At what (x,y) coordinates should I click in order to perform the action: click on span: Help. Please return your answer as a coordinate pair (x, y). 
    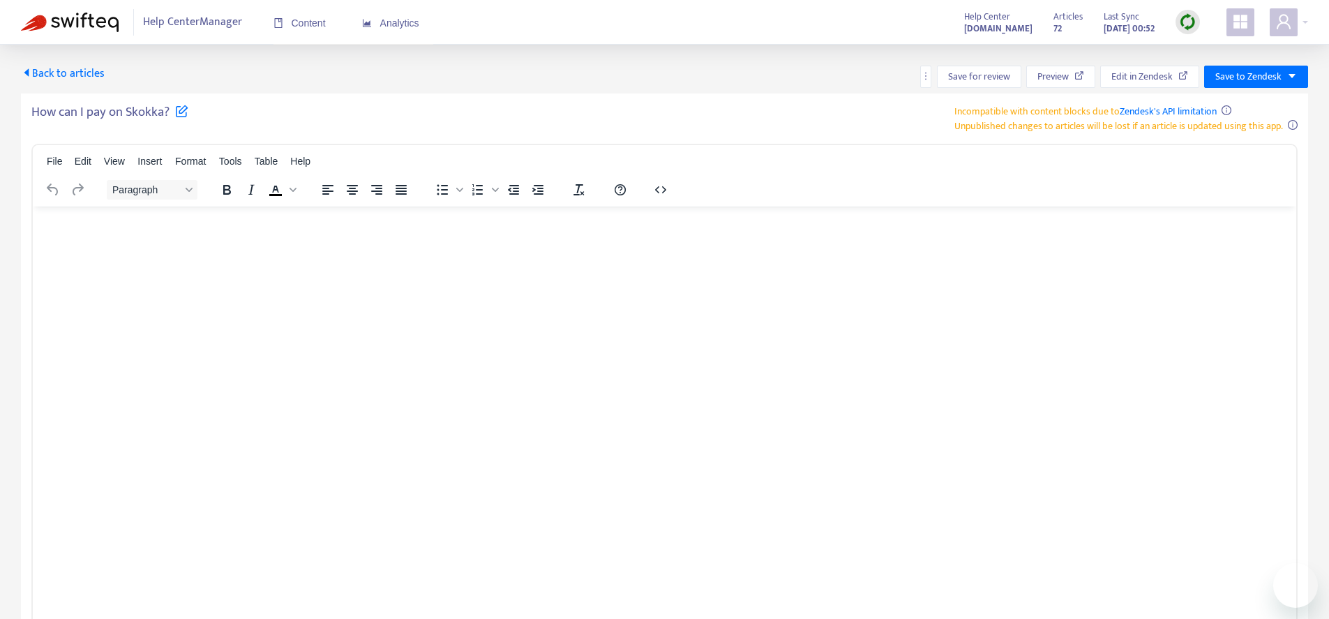
    Looking at the image, I should click on (300, 161).